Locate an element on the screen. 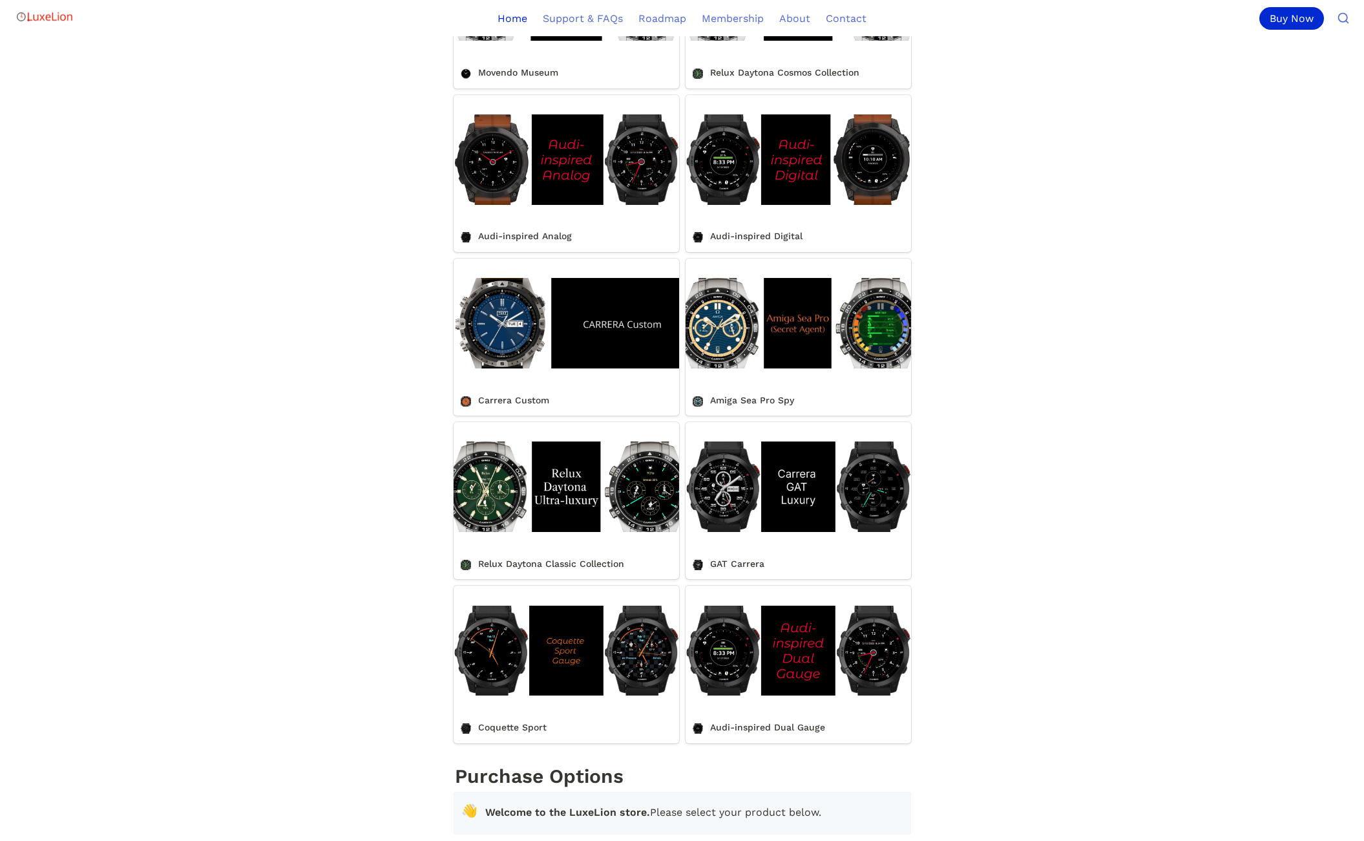  a: Buy Now is located at coordinates (1294, 18).